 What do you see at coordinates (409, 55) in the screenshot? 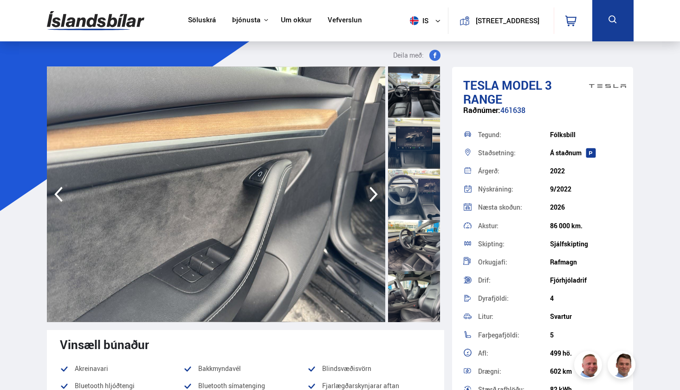
I see `span: Deila með:` at bounding box center [409, 55].